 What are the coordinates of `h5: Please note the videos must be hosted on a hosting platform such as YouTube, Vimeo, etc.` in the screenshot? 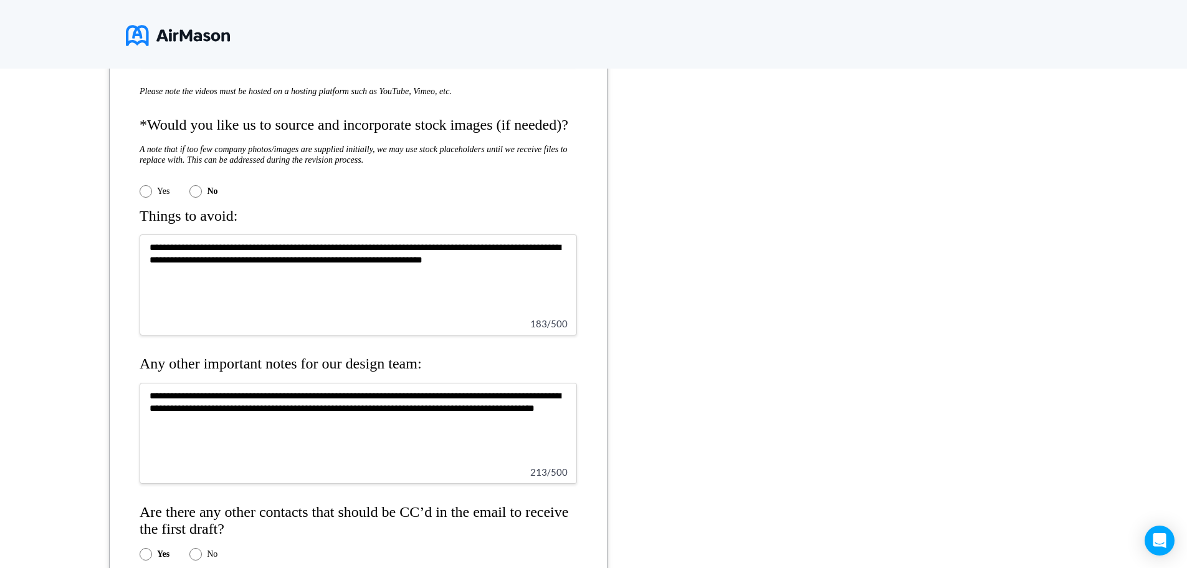 It's located at (358, 91).